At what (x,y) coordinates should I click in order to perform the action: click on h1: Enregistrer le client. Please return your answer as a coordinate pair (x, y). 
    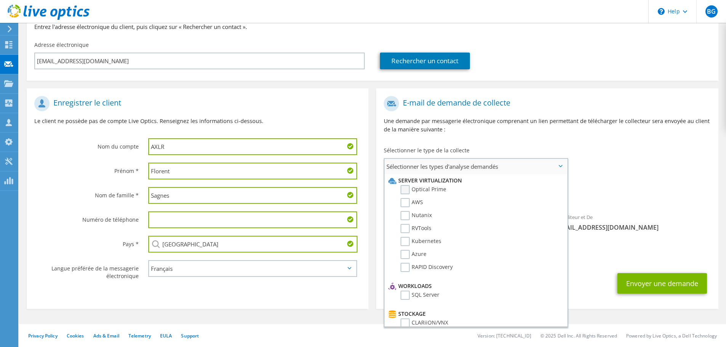
    Looking at the image, I should click on (196, 104).